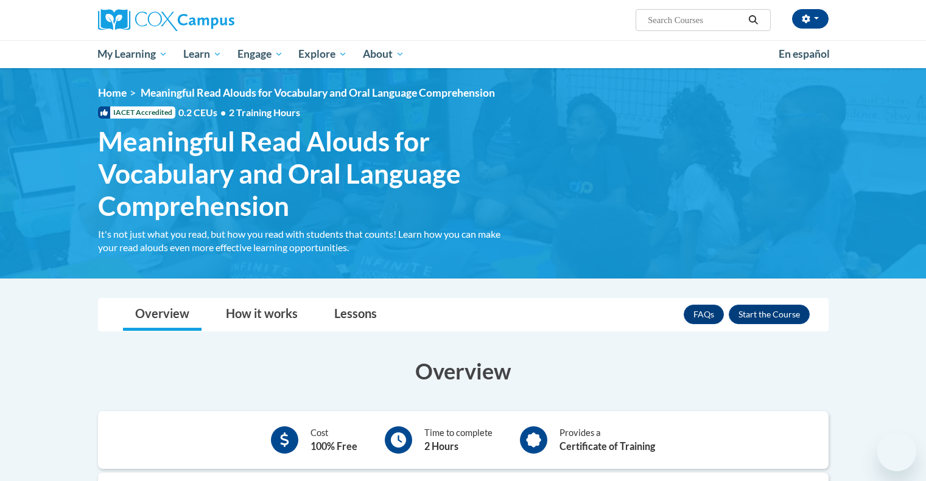 This screenshot has width=926, height=481. Describe the element at coordinates (308, 241) in the screenshot. I see `div: It's not just what you read, but how you read with students that counts! Learn how you can make y...` at that location.